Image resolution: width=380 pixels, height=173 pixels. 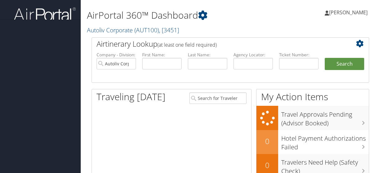 I want to click on h3: Travel Approvals Pending (Advisor Booked), so click(x=325, y=117).